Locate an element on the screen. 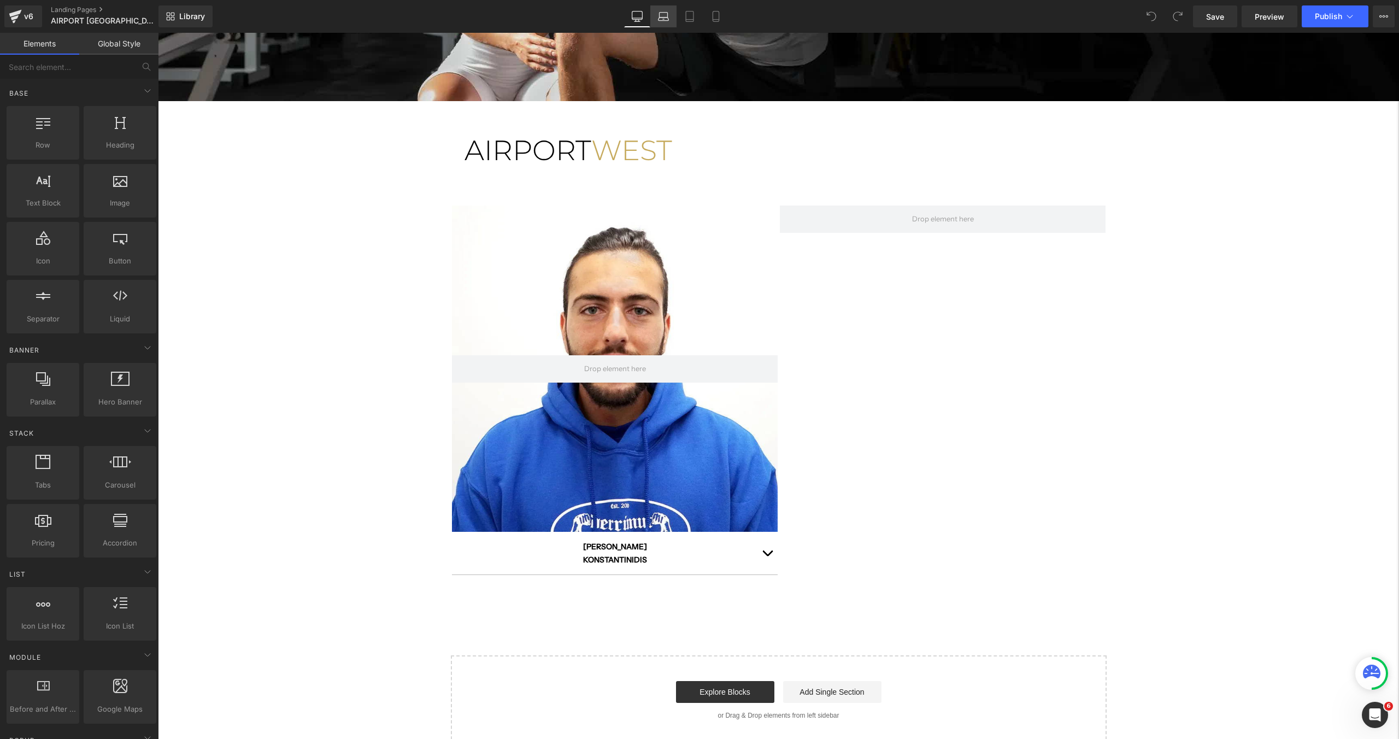 The width and height of the screenshot is (1399, 739). span: Banner is located at coordinates (24, 350).